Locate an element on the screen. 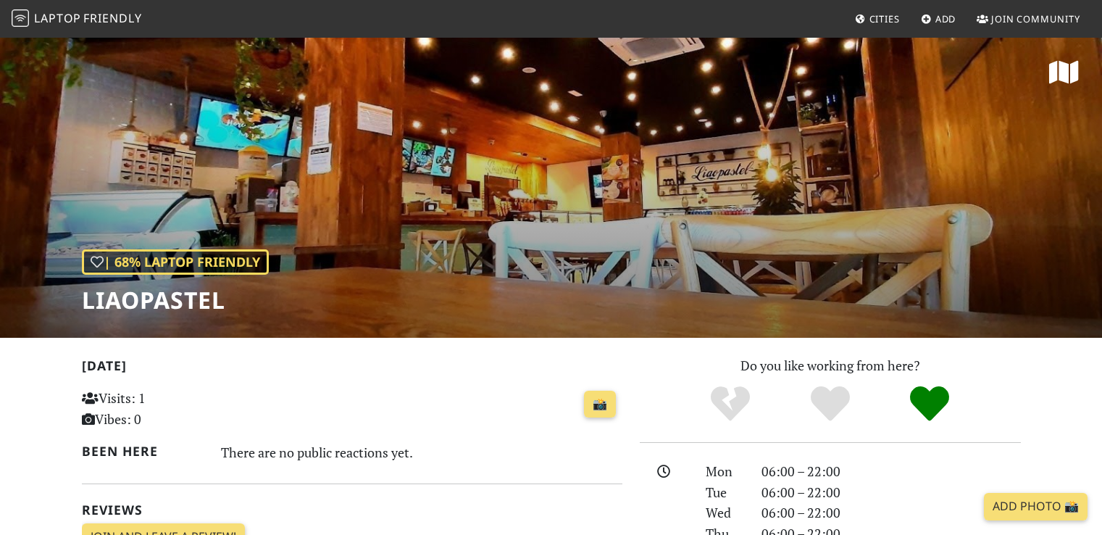 The width and height of the screenshot is (1102, 535). h2: Been here is located at coordinates (143, 451).